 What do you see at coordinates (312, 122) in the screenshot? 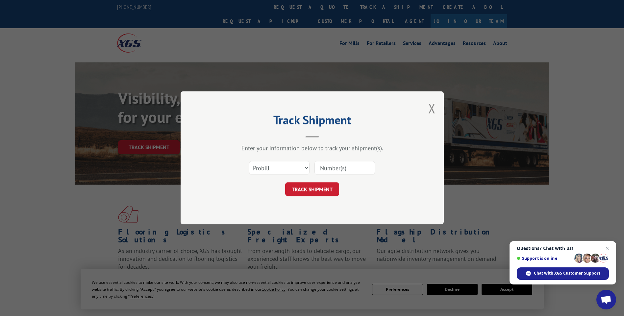
I see `h2: Track Shipment` at bounding box center [312, 122].